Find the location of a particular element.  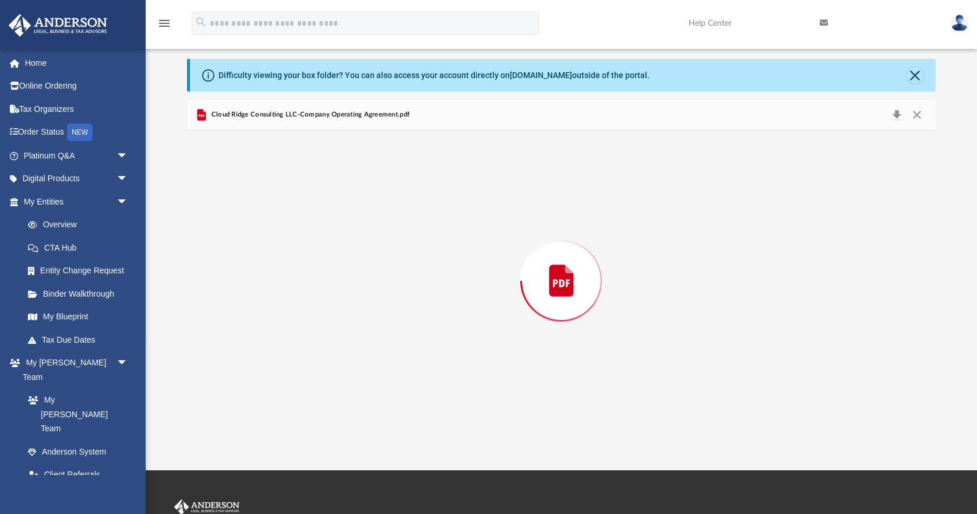

a: My Entitiesarrow_drop_down is located at coordinates (77, 201).